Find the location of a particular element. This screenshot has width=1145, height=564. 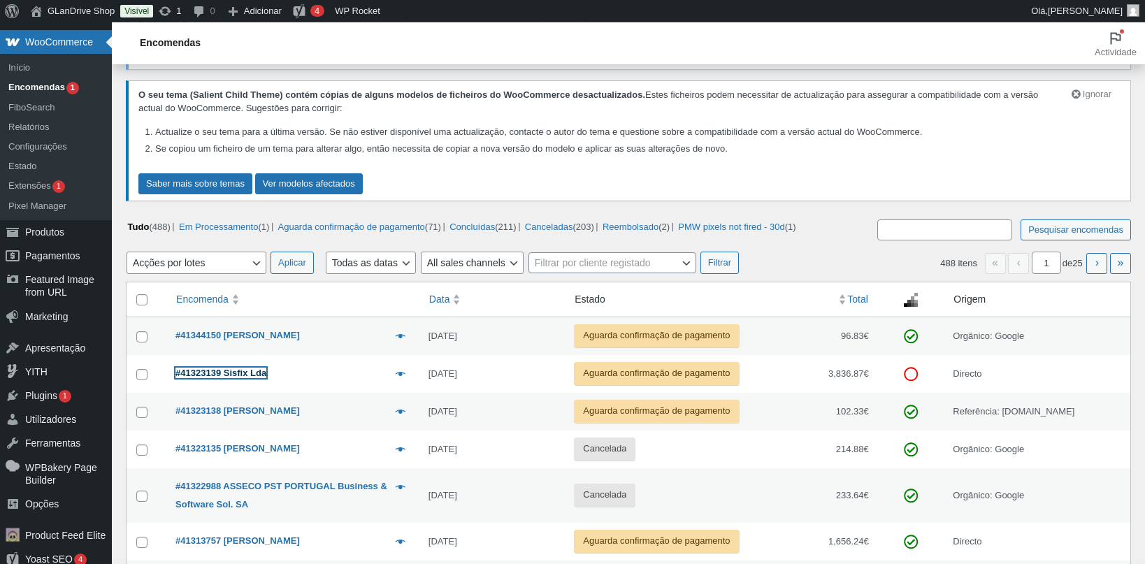

span: Filtrar por cliente registado is located at coordinates (593, 263).